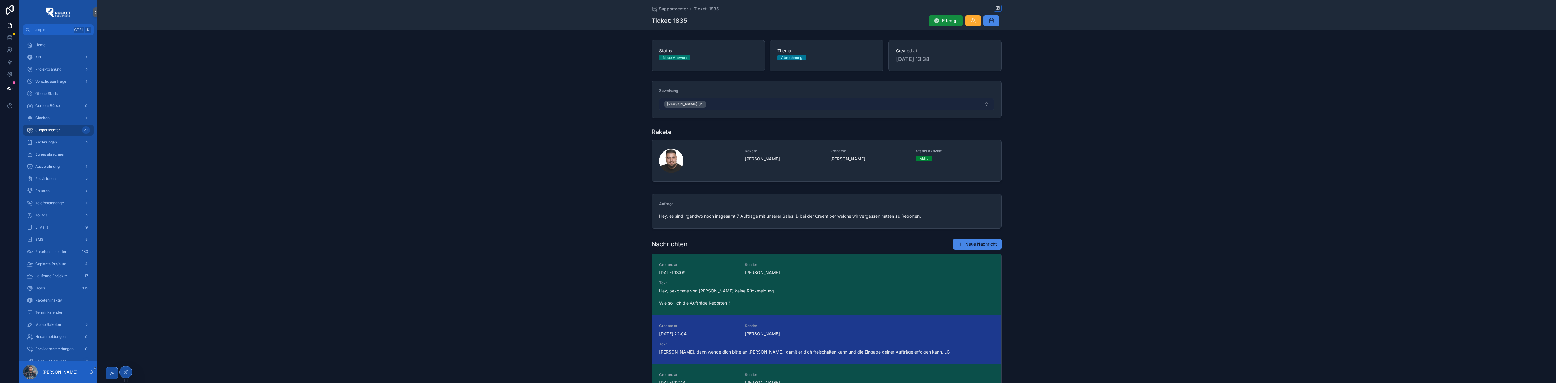 The width and height of the screenshot is (1556, 383). I want to click on a: Meine Raketen, so click(58, 325).